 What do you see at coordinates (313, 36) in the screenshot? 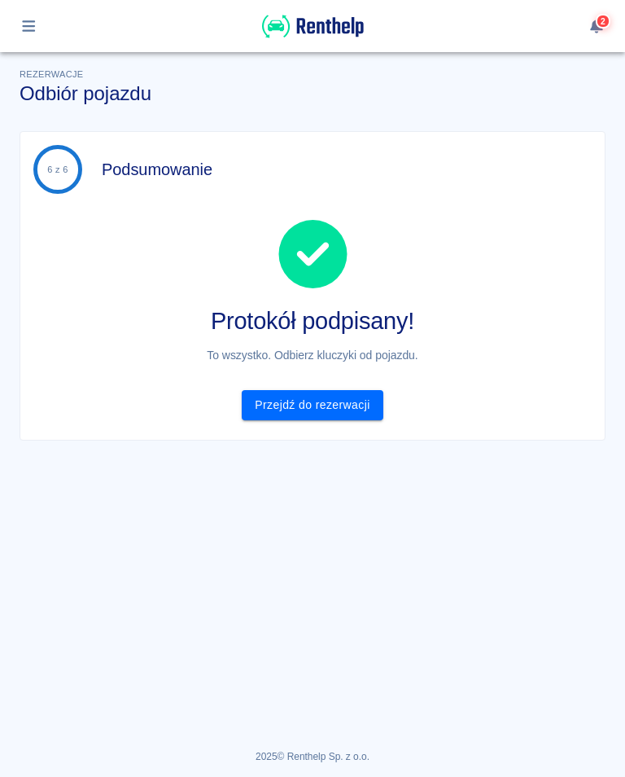
I see `a: Renthelp logo` at bounding box center [313, 36].